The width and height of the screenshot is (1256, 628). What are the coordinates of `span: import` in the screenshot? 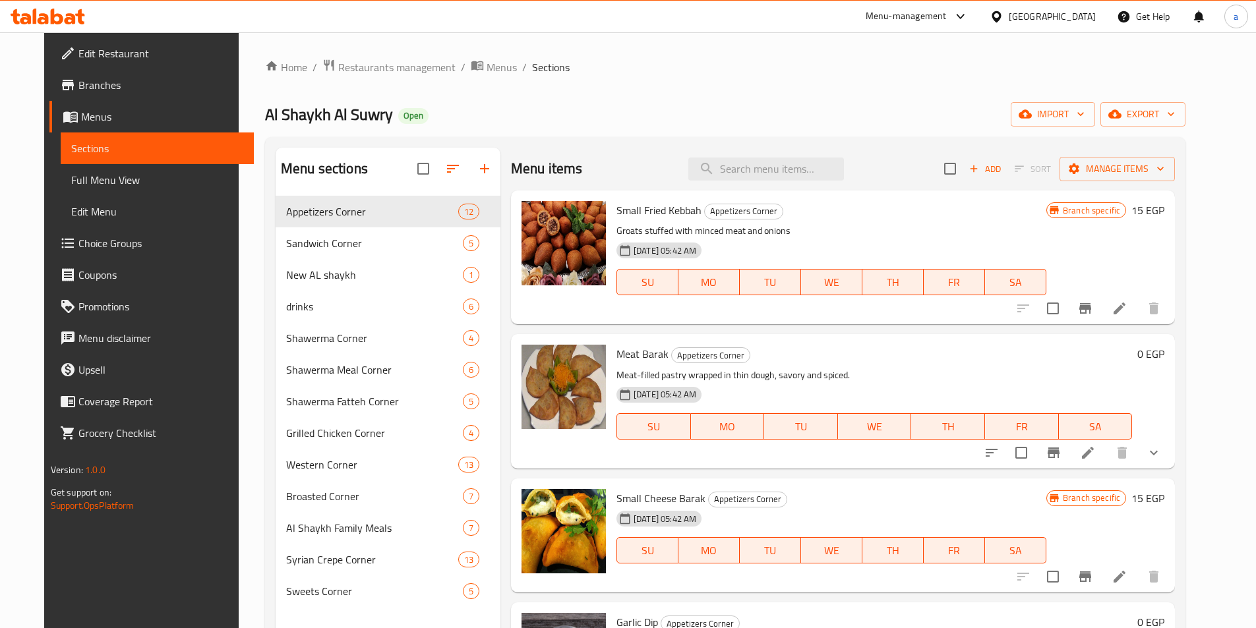 It's located at (1053, 114).